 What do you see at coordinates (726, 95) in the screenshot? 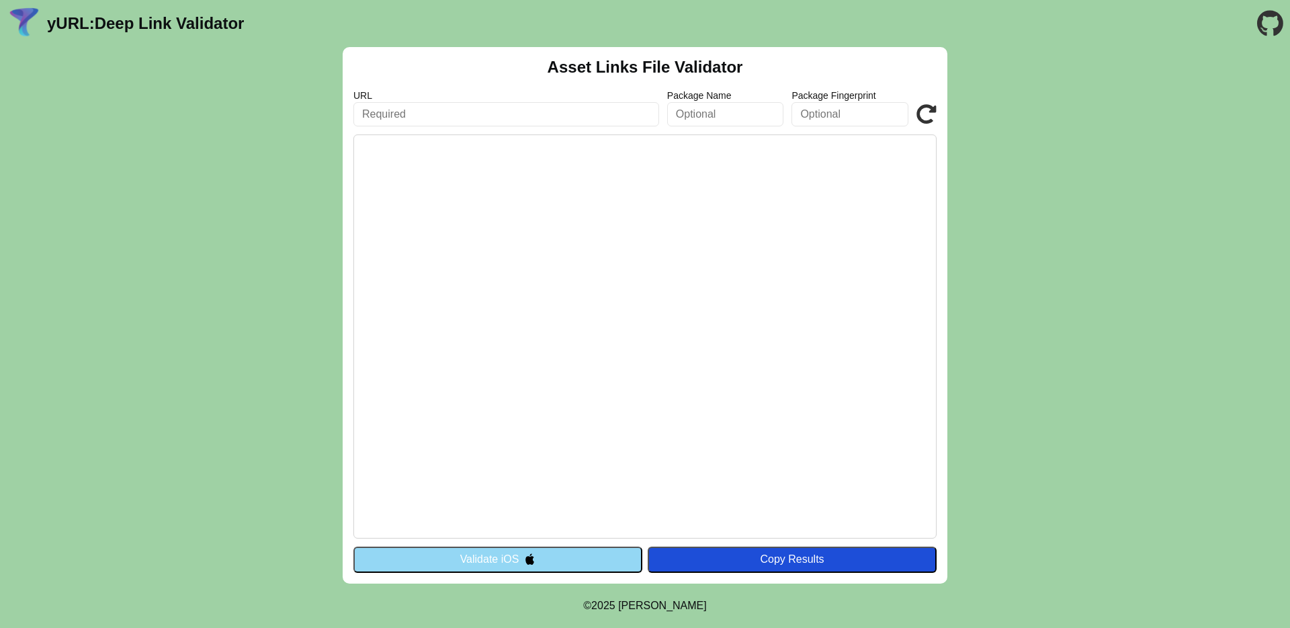
I see `label: Package Name` at bounding box center [726, 95].